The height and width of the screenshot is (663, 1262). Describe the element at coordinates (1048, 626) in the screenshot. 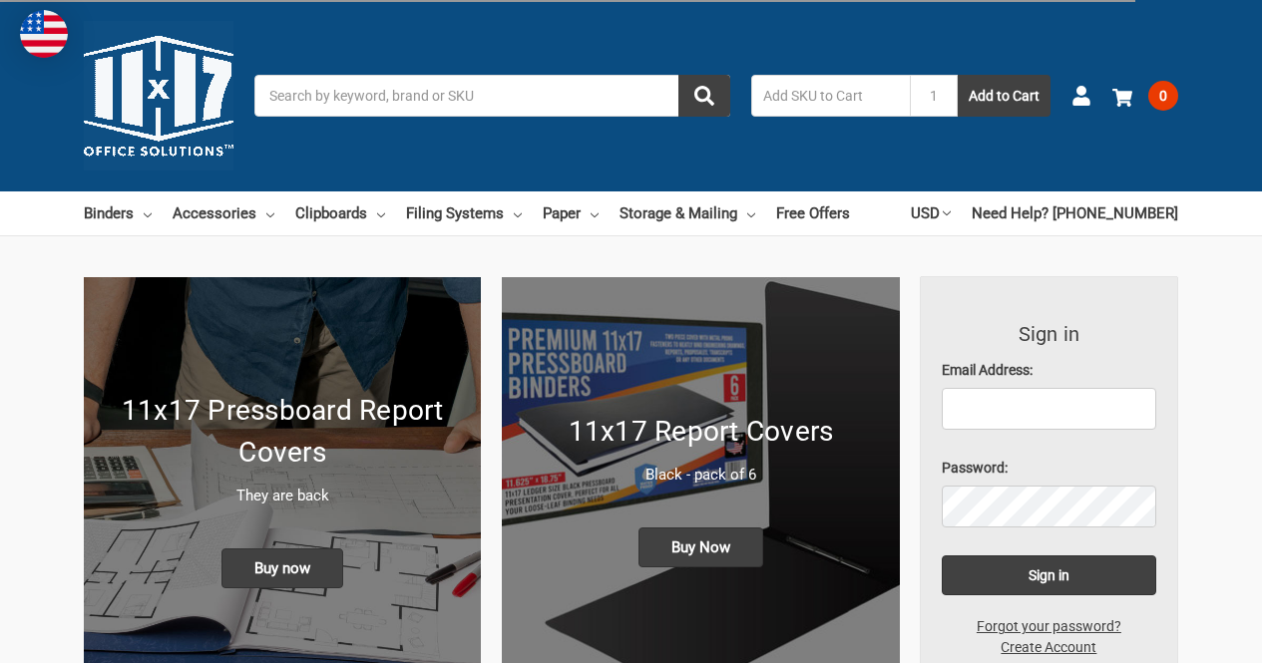

I see `a: Forgot your password?` at that location.